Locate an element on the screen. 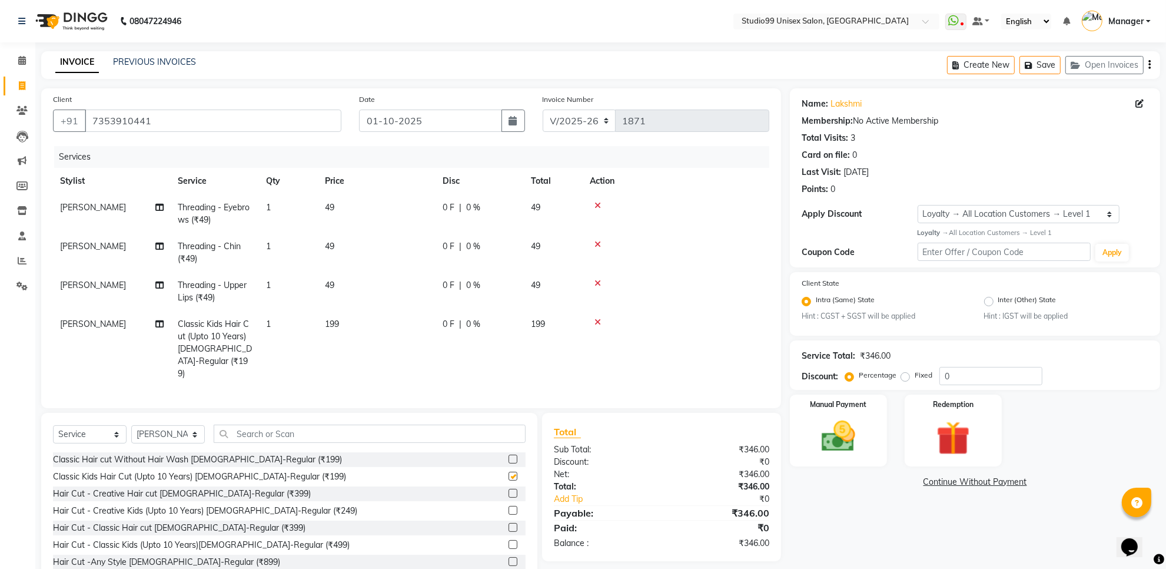 The image size is (1166, 569). label: Inter (Other) State is located at coordinates (1027, 301).